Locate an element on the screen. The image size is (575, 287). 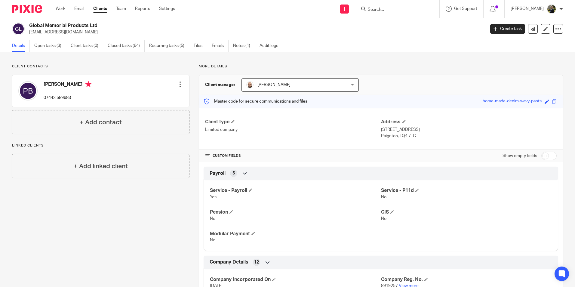
h4: CIS is located at coordinates (467, 212).